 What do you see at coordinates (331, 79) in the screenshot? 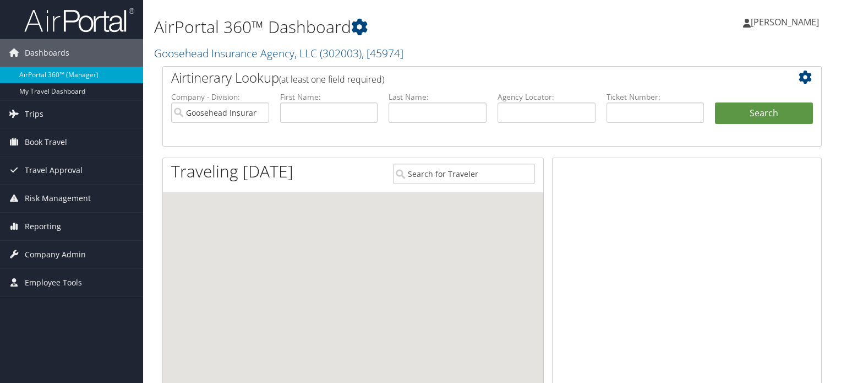
I see `span: (at least one field required)` at bounding box center [331, 79].